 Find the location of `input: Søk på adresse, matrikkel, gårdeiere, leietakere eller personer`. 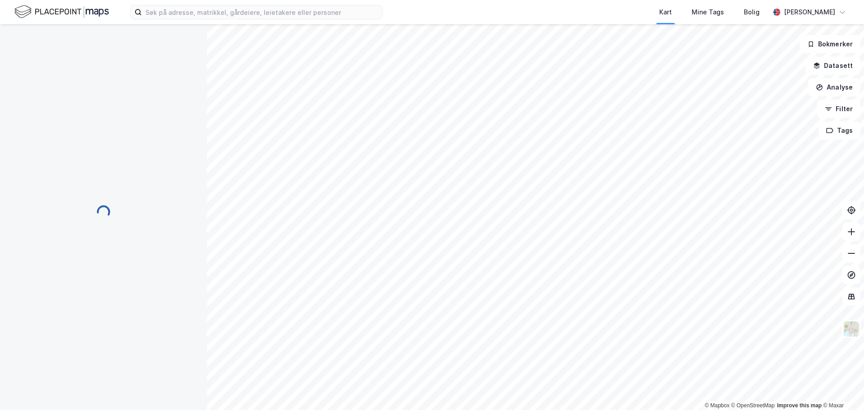

input: Søk på adresse, matrikkel, gårdeiere, leietakere eller personer is located at coordinates (262, 12).